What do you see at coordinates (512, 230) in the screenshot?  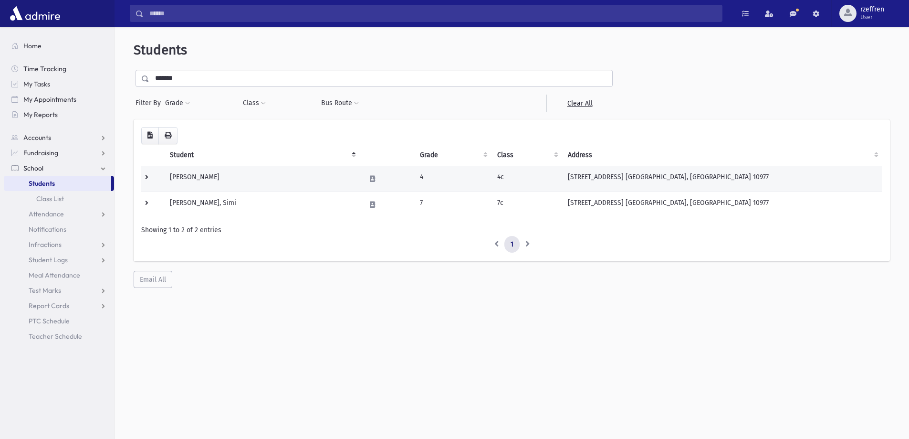 I see `div: Showing 1 to 2 of 2 entries` at bounding box center [512, 230].